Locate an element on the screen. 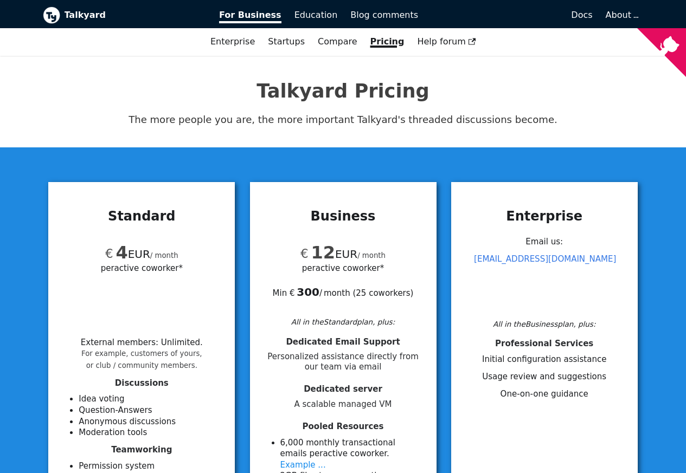 The height and width of the screenshot is (473, 686). a: Compare is located at coordinates (337, 41).